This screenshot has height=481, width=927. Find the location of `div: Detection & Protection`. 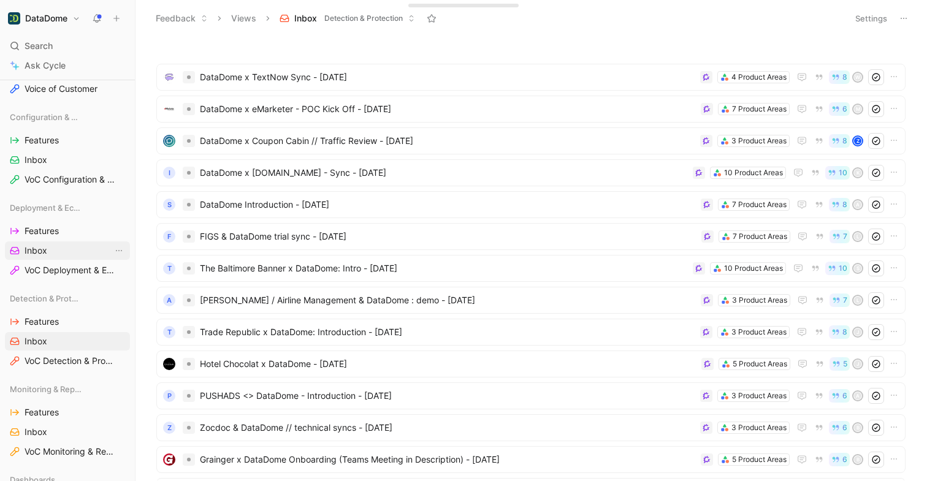

div: Detection & Protection is located at coordinates (67, 299).